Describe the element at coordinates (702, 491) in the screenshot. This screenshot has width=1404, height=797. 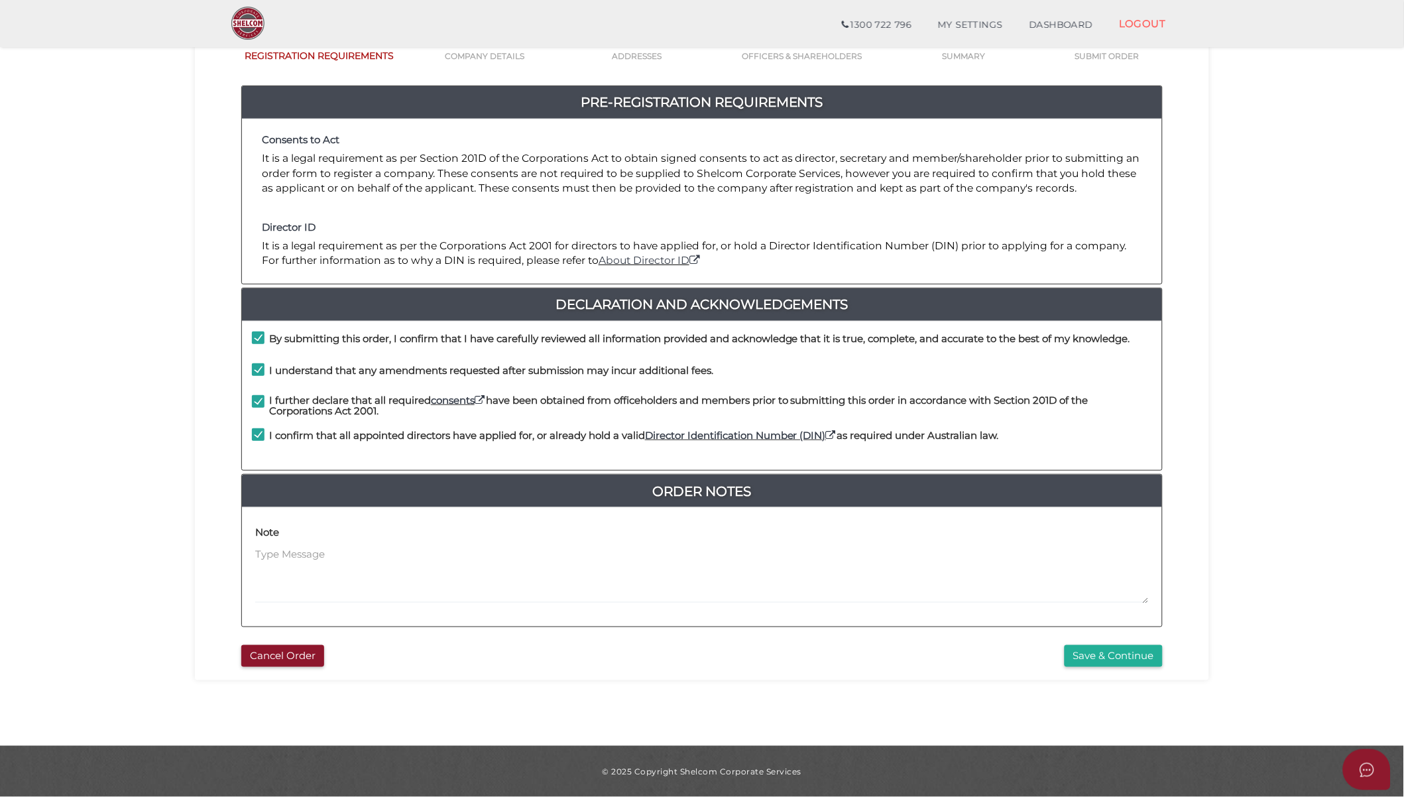
I see `h4: Order Notes` at that location.